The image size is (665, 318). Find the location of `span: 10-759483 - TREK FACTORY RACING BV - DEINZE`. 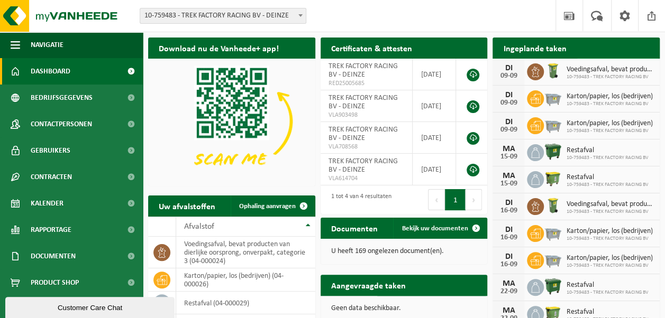

span: 10-759483 - TREK FACTORY RACING BV - DEINZE is located at coordinates (223, 16).